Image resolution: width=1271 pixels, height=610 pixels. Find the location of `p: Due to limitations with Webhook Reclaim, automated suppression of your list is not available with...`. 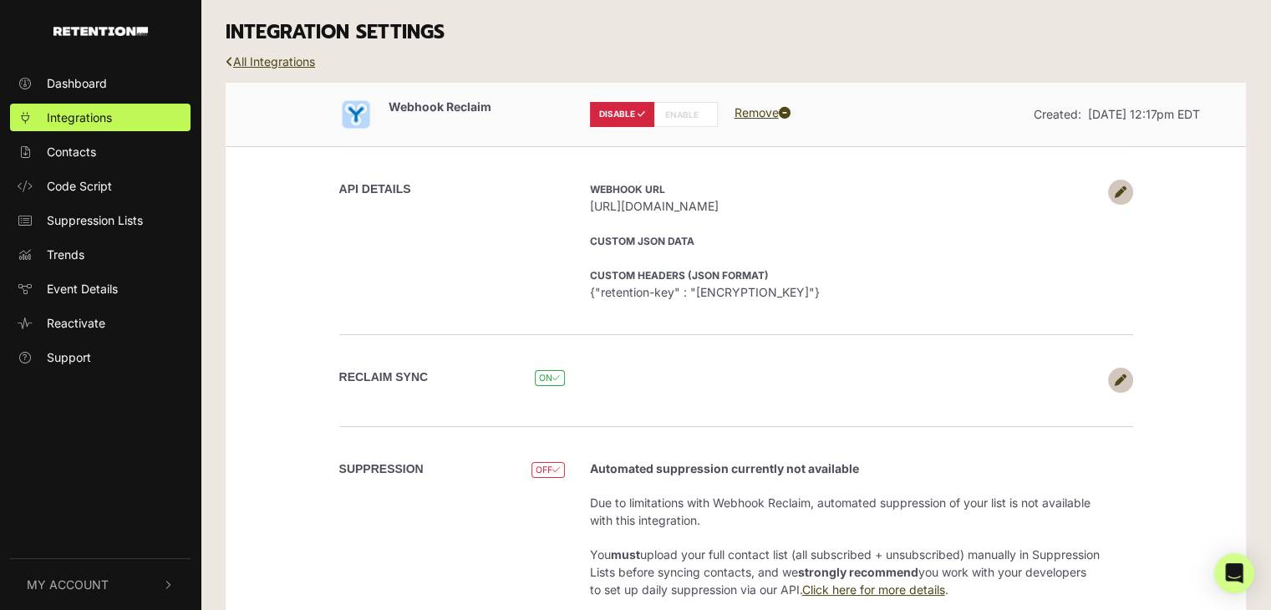

p: Due to limitations with Webhook Reclaim, automated suppression of your list is not available with... is located at coordinates (845, 512).